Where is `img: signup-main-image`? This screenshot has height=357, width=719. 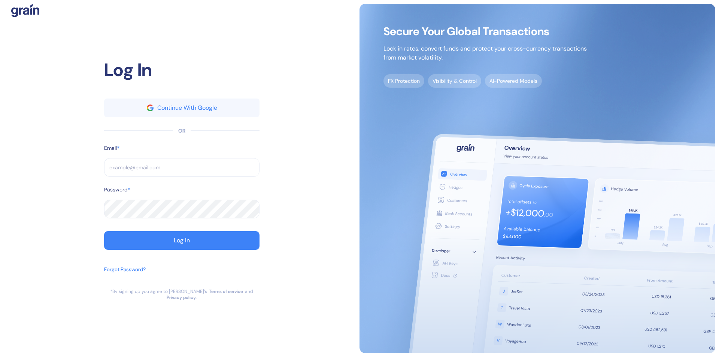
img: signup-main-image is located at coordinates (537, 178).